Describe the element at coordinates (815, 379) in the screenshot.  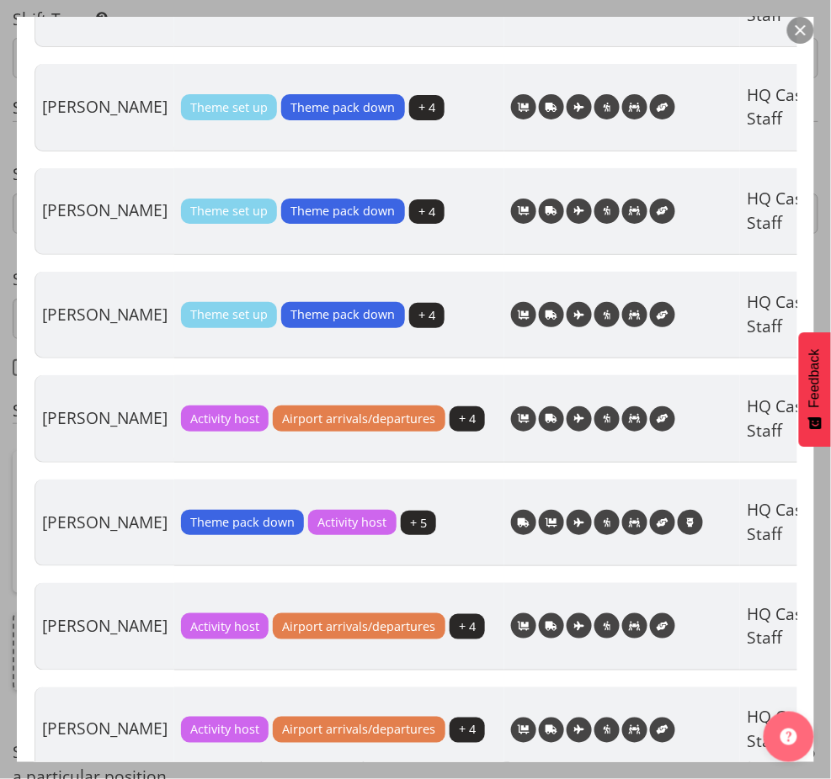
I see `span: Feedback` at that location.